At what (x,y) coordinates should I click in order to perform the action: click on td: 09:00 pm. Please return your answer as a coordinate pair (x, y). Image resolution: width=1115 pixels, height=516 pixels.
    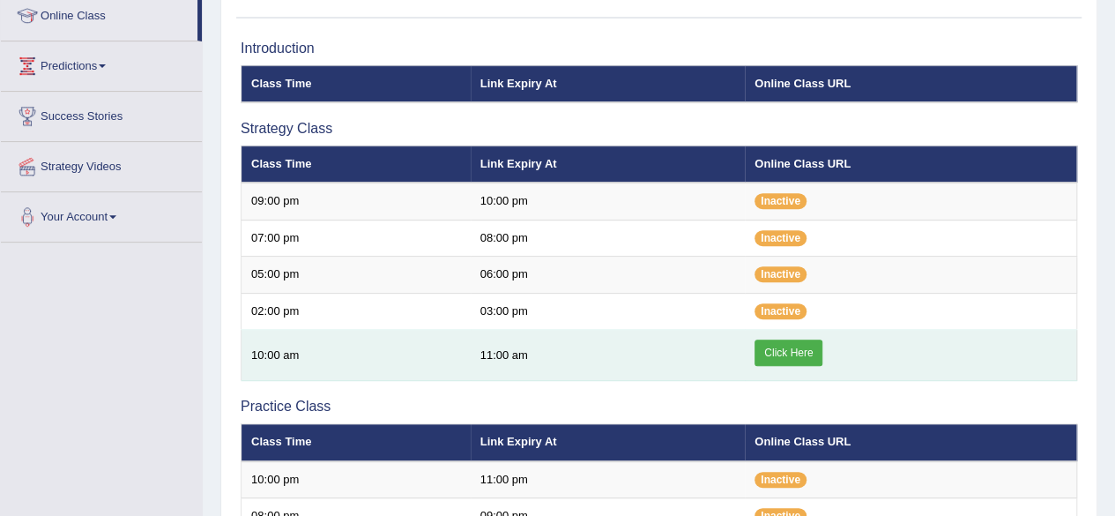
    Looking at the image, I should click on (356, 201).